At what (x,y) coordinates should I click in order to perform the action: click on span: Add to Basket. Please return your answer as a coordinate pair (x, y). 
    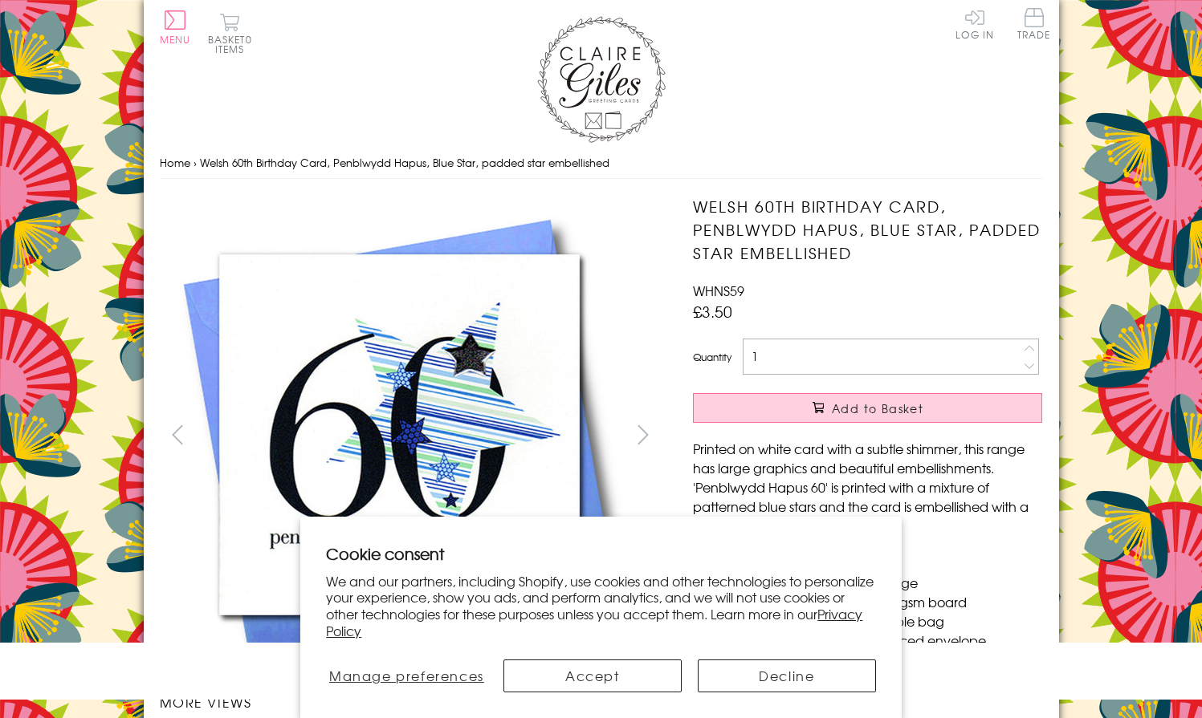
    Looking at the image, I should click on (877, 409).